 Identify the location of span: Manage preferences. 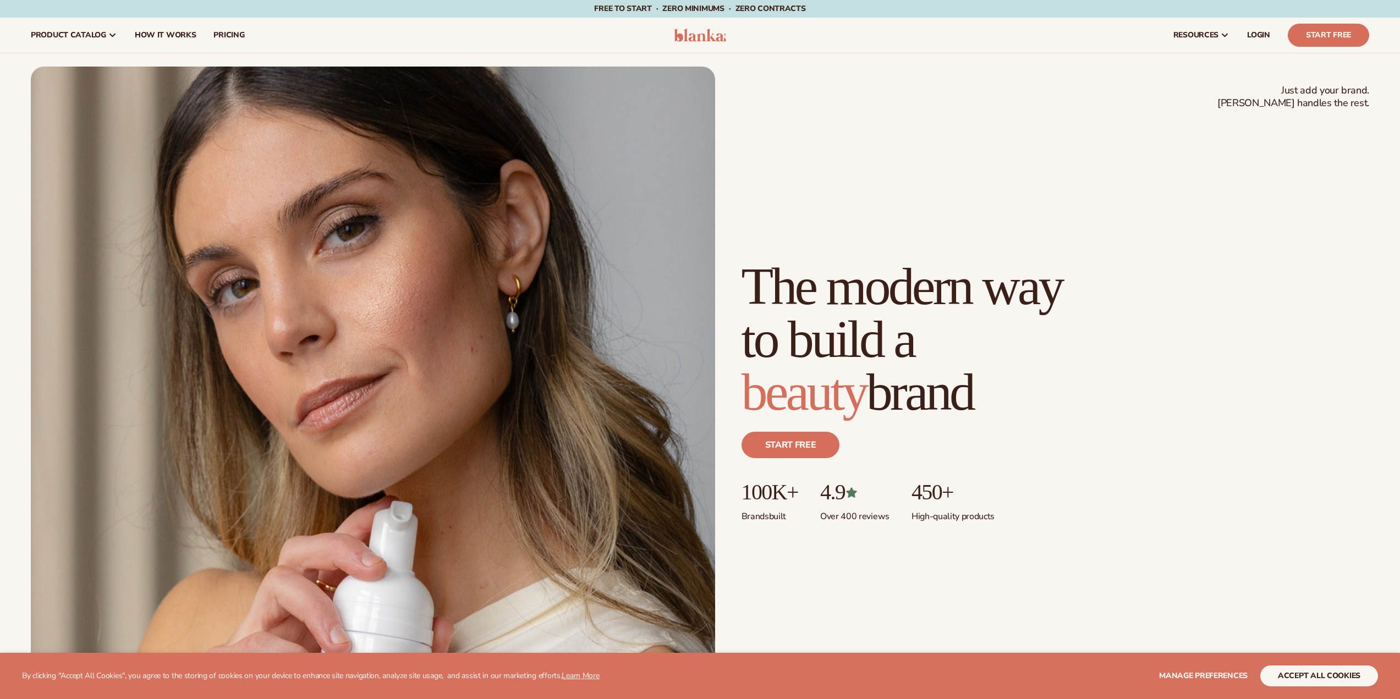
(1203, 676).